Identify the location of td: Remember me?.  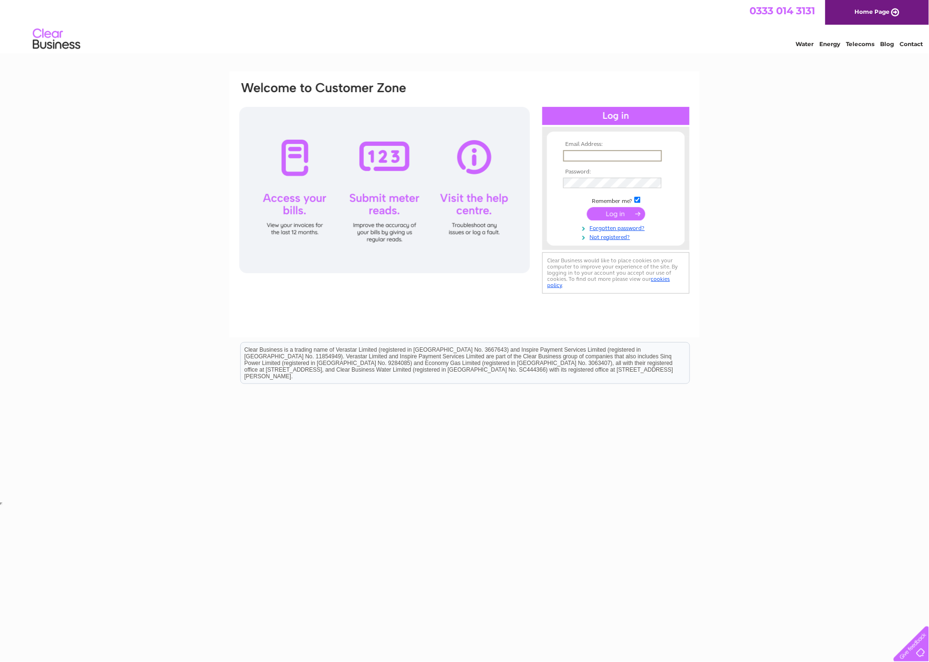
(616, 200).